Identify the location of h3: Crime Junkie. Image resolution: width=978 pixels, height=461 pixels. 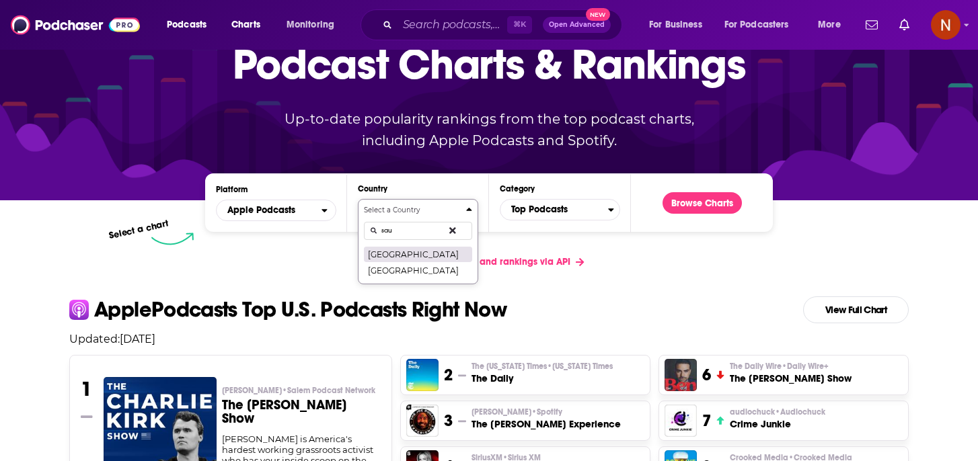
(778, 424).